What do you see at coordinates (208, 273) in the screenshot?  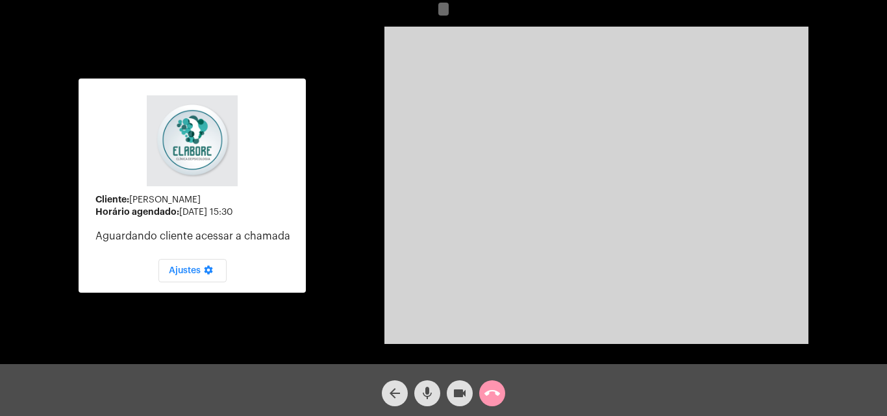 I see `mat-icon: settings` at bounding box center [208, 273].